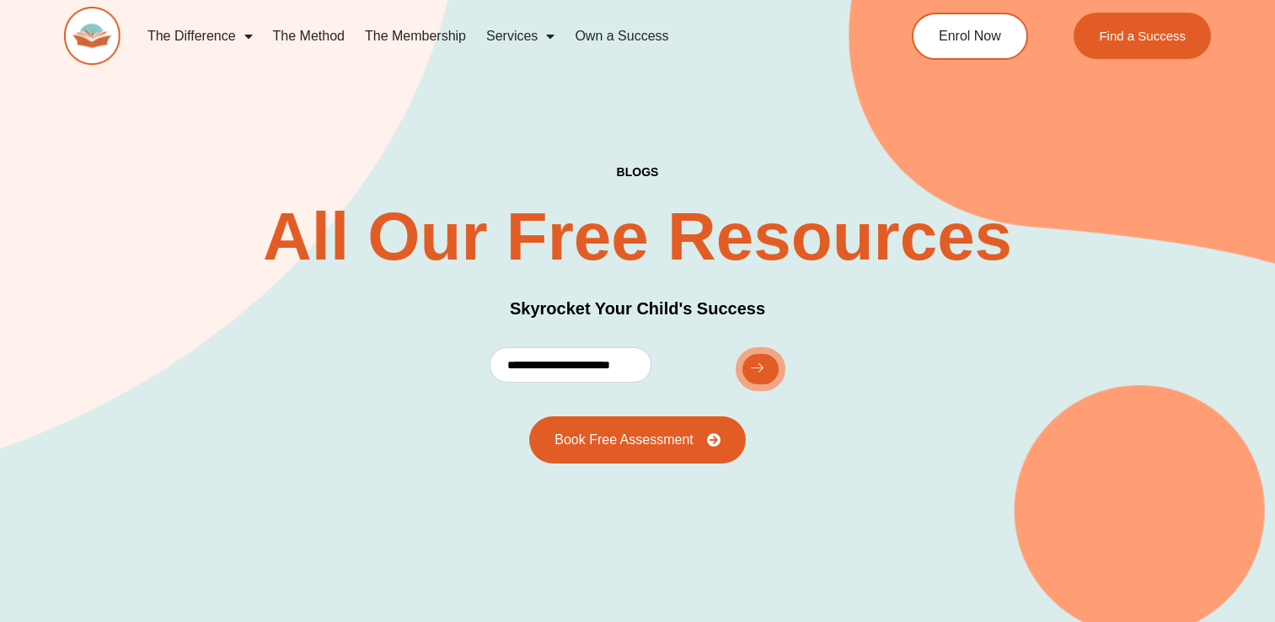  What do you see at coordinates (970, 36) in the screenshot?
I see `a: Enrol Now` at bounding box center [970, 36].